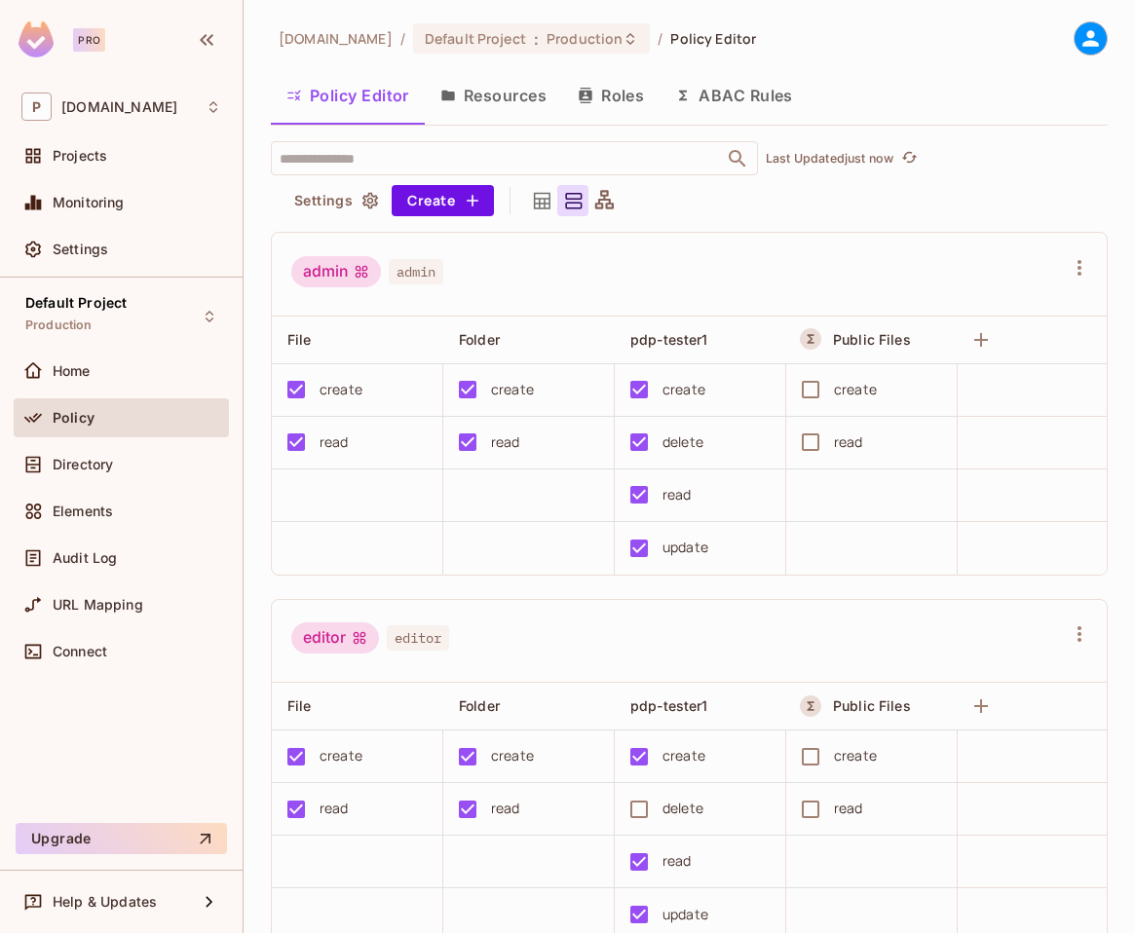  What do you see at coordinates (73, 418) in the screenshot?
I see `span: Policy` at bounding box center [73, 418].